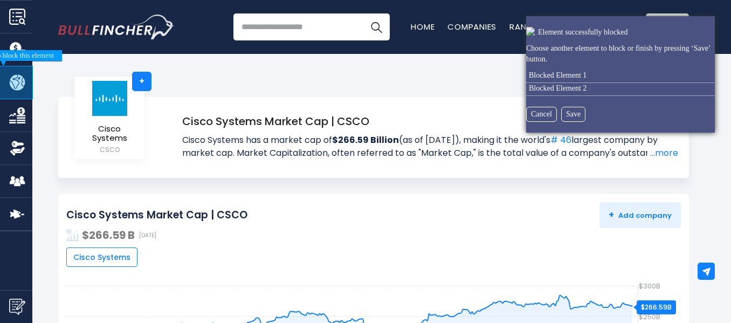  Describe the element at coordinates (620, 89) in the screenshot. I see `li: Blocked Element 2` at that location.